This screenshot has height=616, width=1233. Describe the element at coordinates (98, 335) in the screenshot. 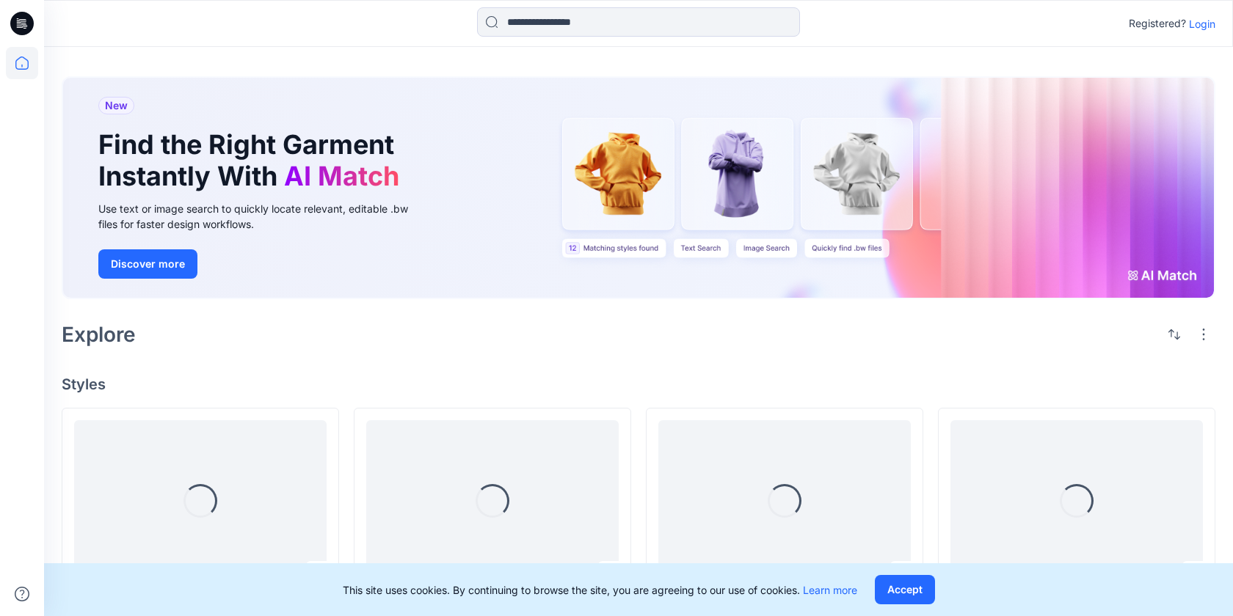

I see `h2: Explore` at that location.